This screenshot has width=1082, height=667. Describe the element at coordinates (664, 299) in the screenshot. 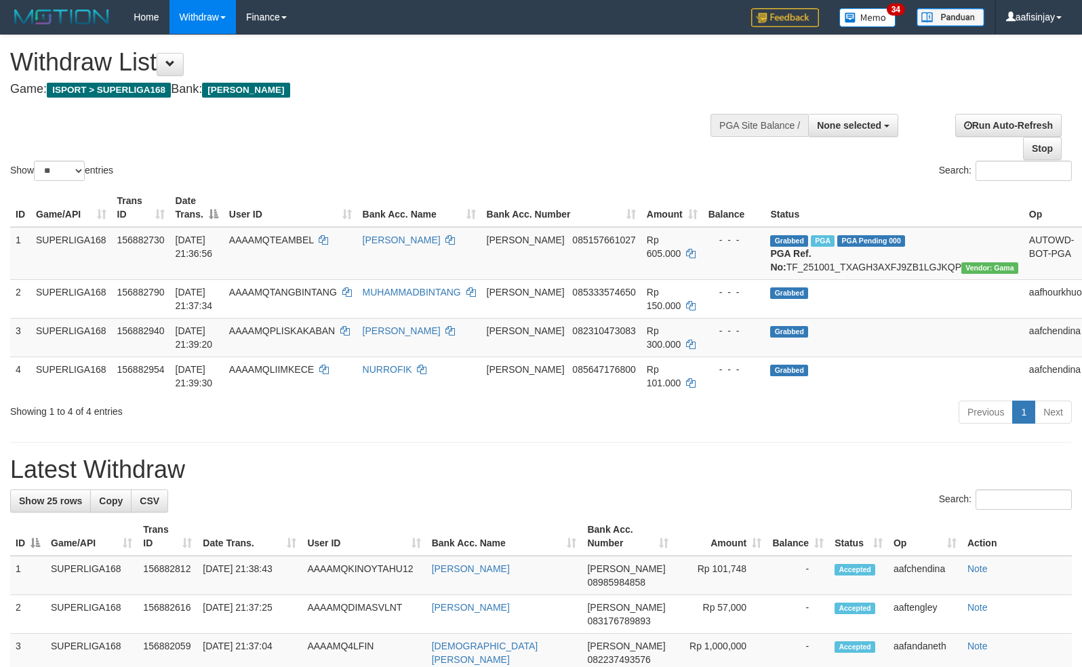

I see `span: Rp 150.000` at that location.